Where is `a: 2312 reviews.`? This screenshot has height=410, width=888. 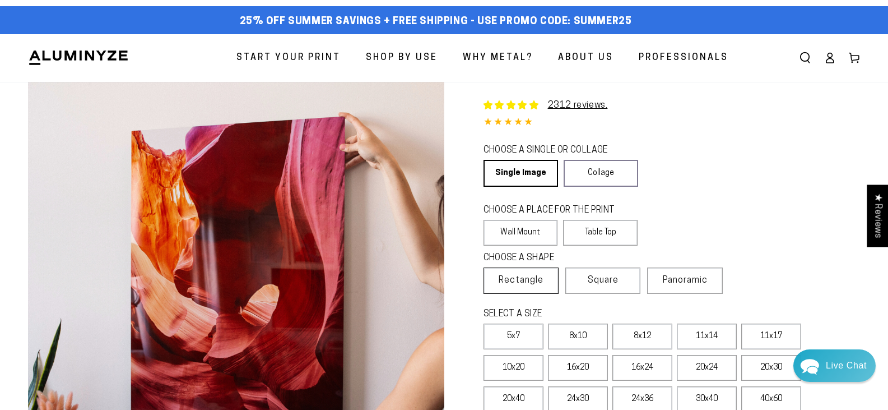 a: 2312 reviews. is located at coordinates (578, 105).